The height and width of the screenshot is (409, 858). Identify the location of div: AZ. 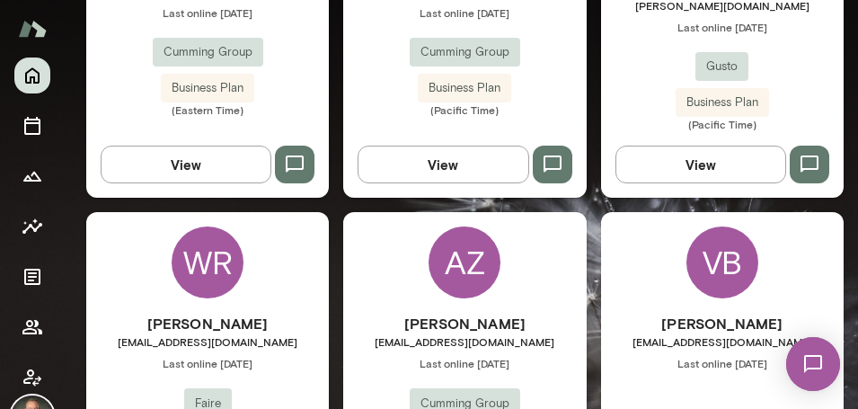
(465, 262).